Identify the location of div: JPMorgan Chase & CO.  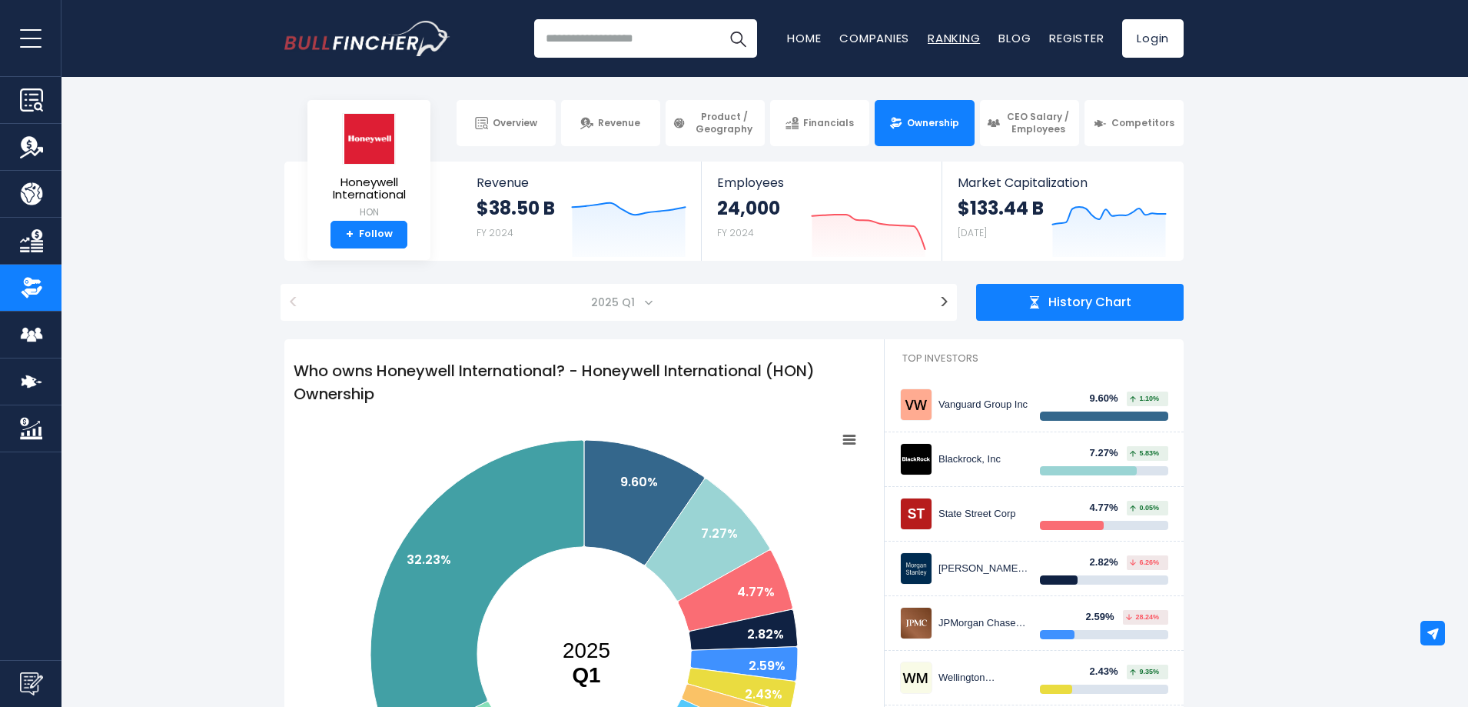
(983, 623).